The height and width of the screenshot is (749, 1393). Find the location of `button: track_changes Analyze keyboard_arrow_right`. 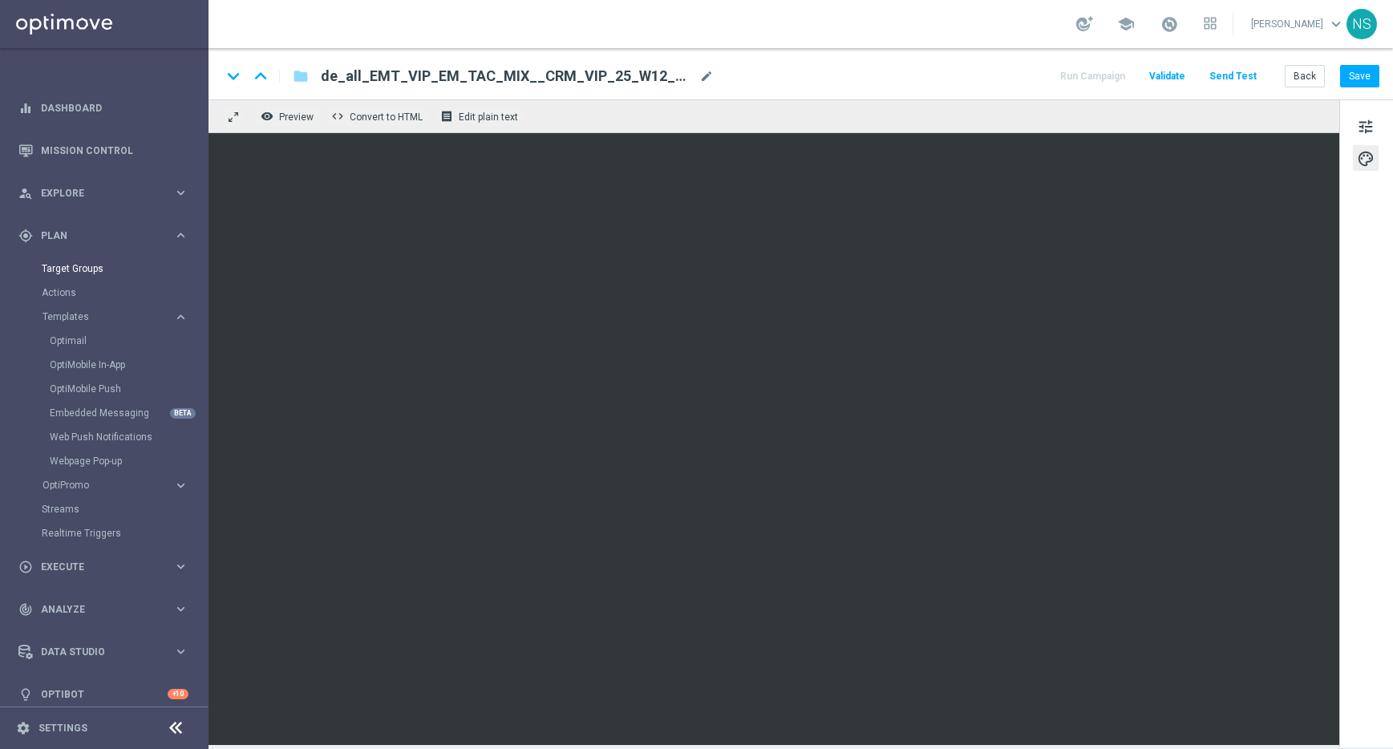

button: track_changes Analyze keyboard_arrow_right is located at coordinates (103, 610).